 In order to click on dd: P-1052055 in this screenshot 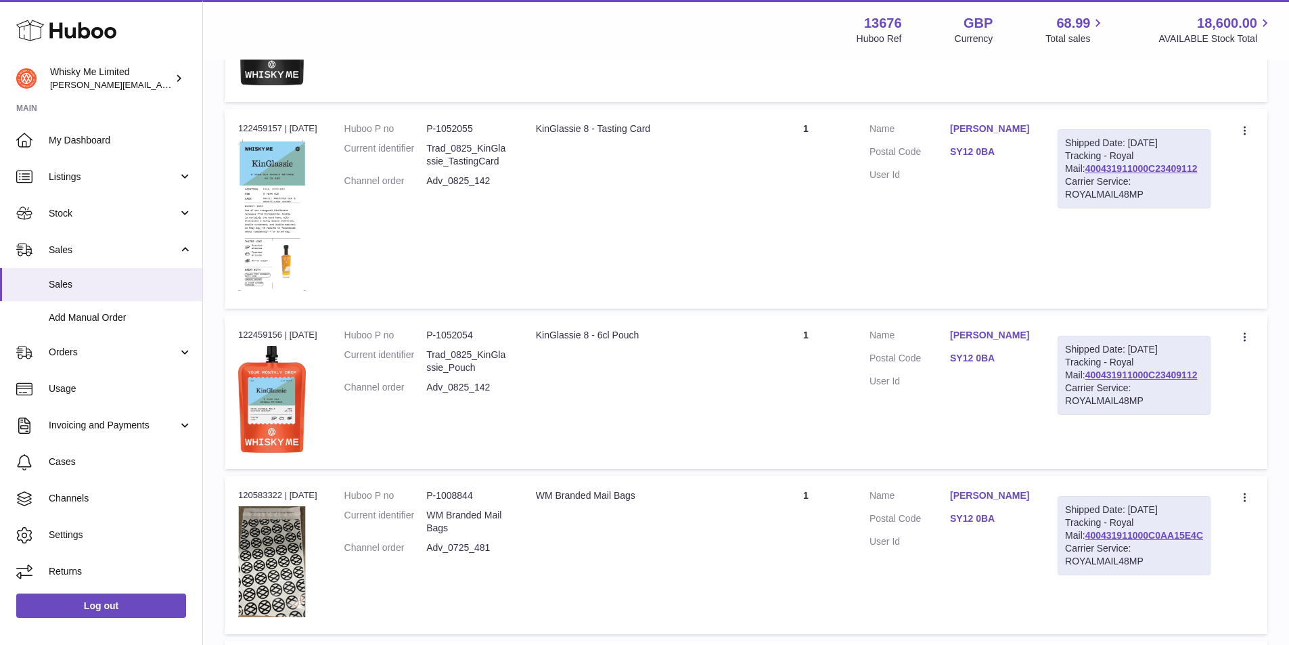, I will do `click(468, 129)`.